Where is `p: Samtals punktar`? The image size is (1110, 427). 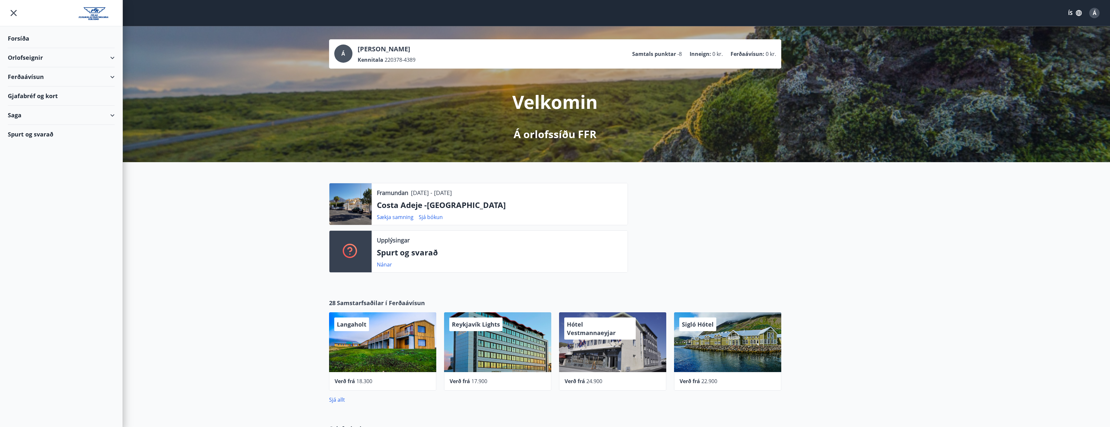 p: Samtals punktar is located at coordinates (654, 54).